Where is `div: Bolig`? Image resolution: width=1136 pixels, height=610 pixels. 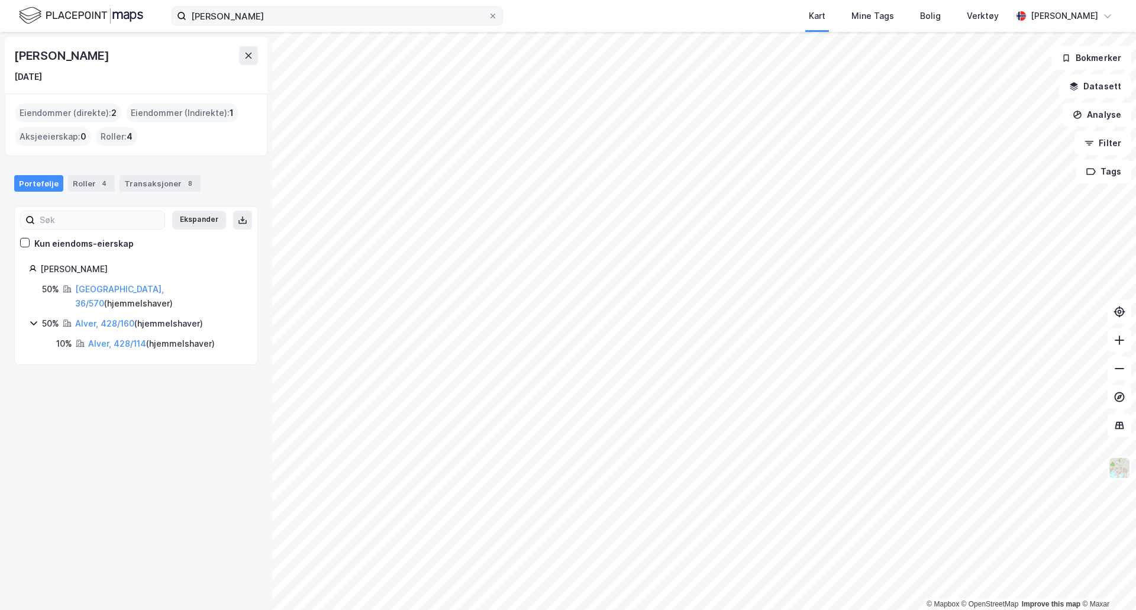
div: Bolig is located at coordinates (930, 16).